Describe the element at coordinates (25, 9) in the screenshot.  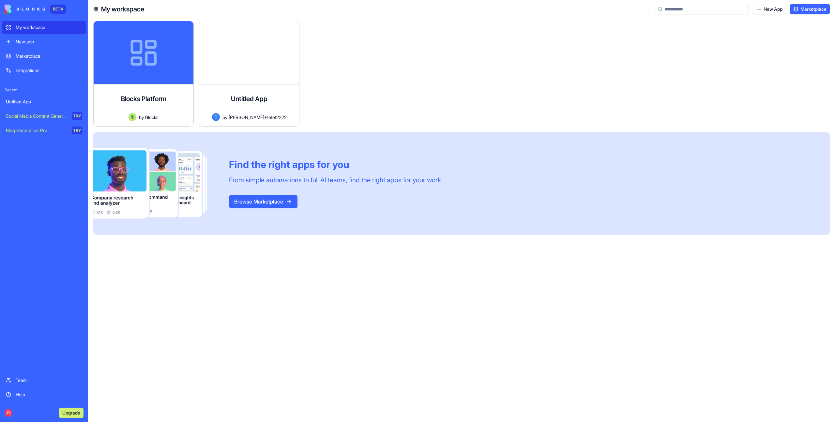
I see `img: logo` at that location.